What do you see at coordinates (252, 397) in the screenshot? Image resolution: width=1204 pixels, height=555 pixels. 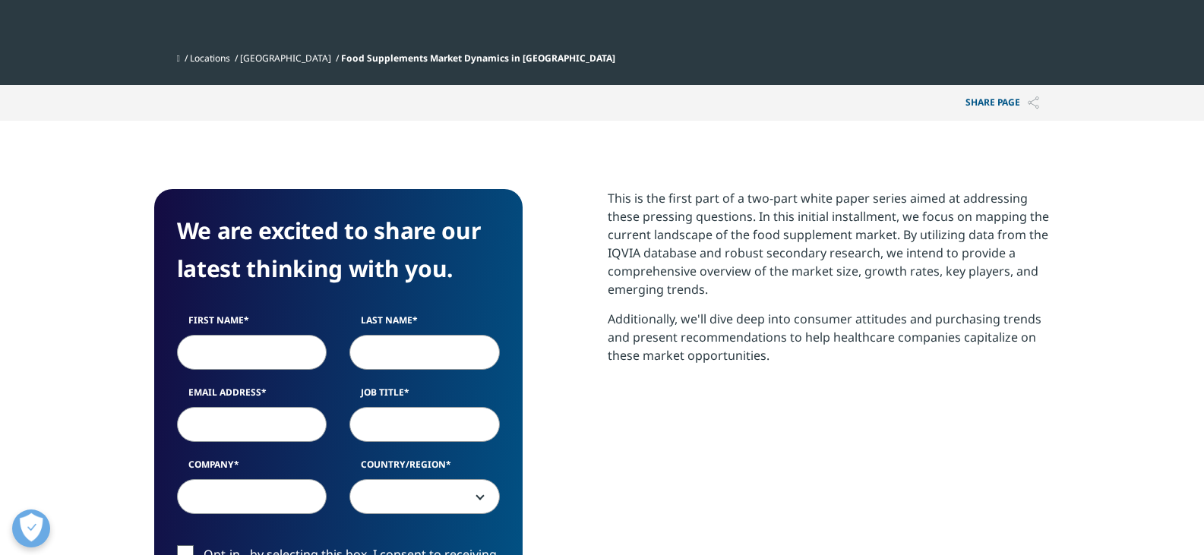 I see `label: Email Address` at bounding box center [252, 397].